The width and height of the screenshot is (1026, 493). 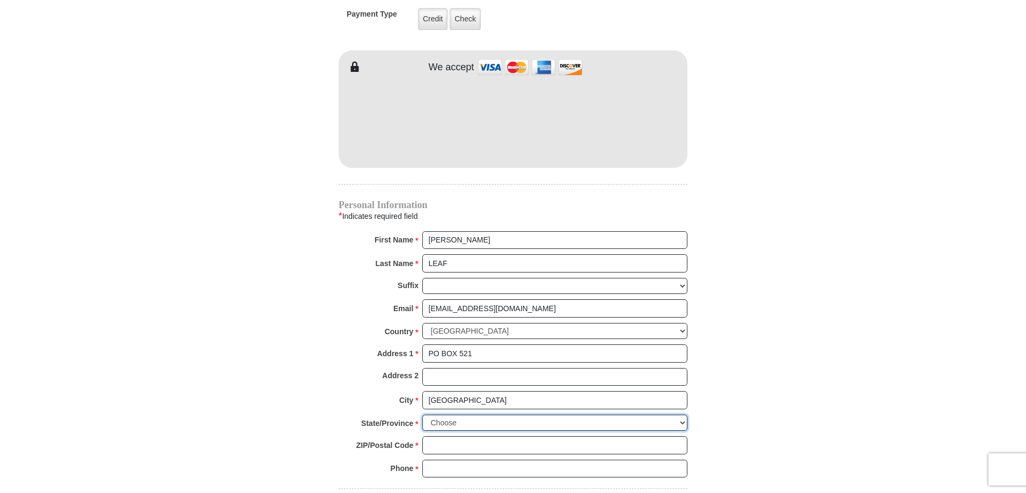 What do you see at coordinates (402, 468) in the screenshot?
I see `strong: Phone` at bounding box center [402, 468].